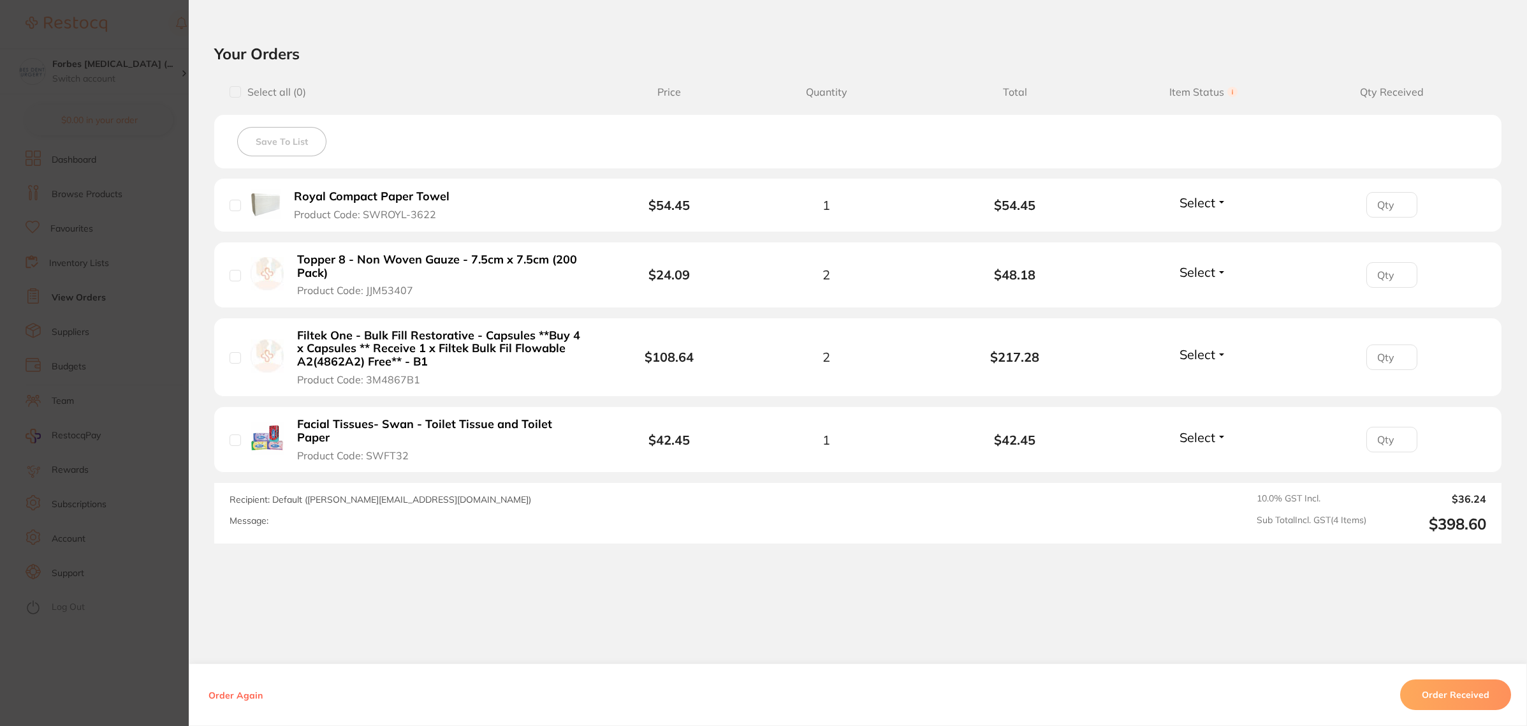 The width and height of the screenshot is (1527, 726). I want to click on output: $398.60, so click(1432, 524).